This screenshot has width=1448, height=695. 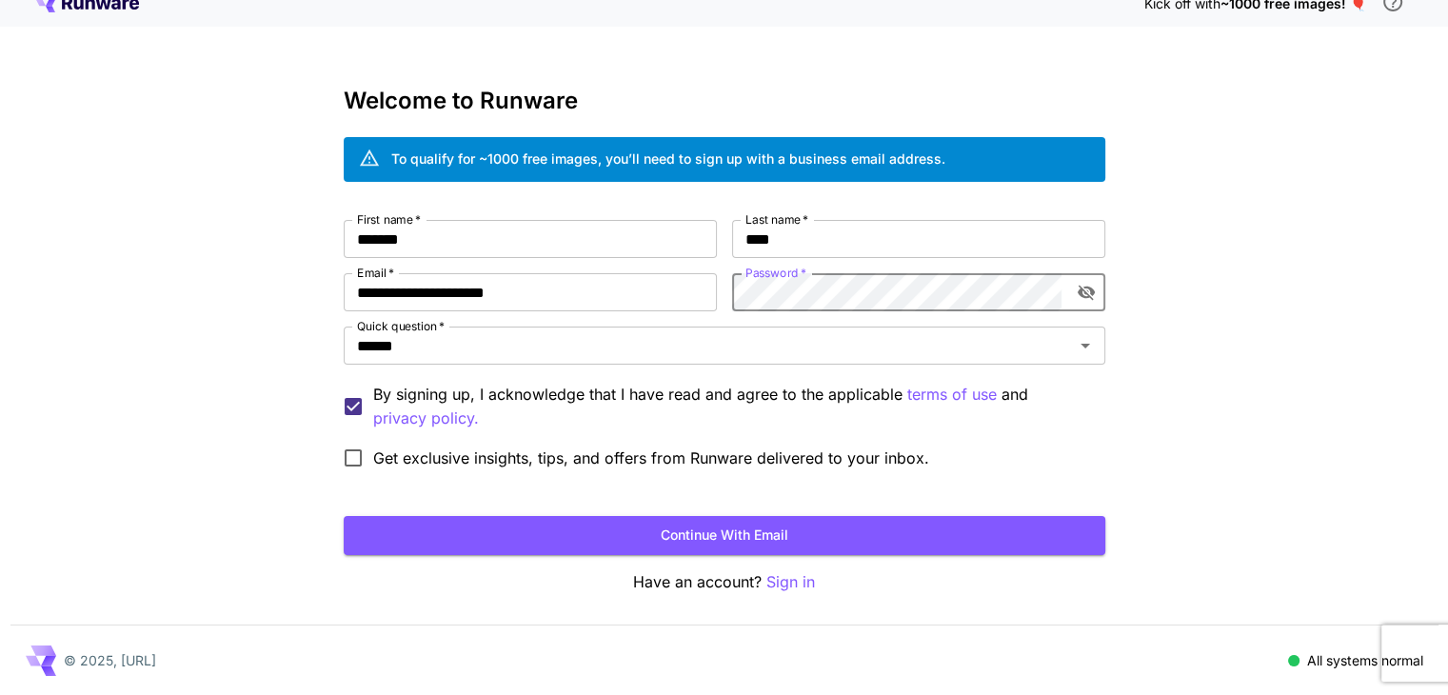 I want to click on button: Open, so click(x=1085, y=346).